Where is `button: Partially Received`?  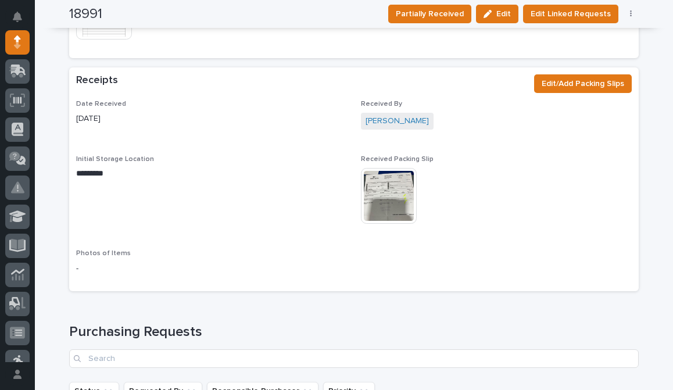 button: Partially Received is located at coordinates (429, 14).